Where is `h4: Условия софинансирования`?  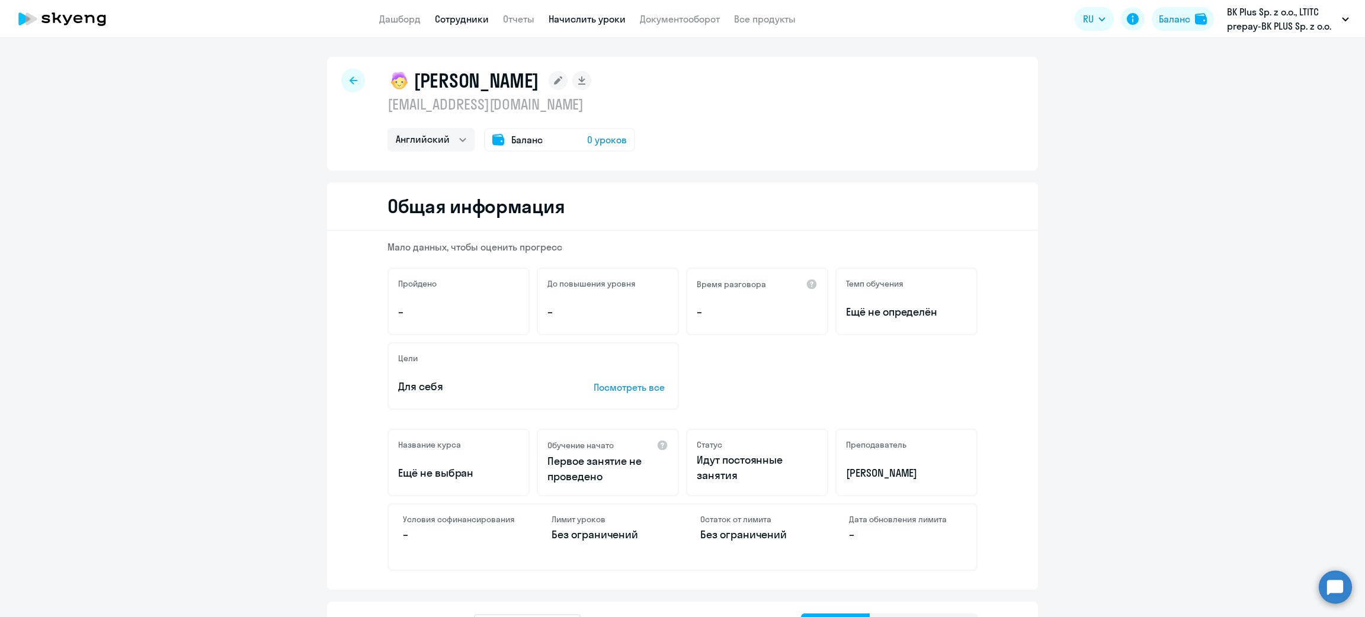 h4: Условия софинансирования is located at coordinates (459, 520).